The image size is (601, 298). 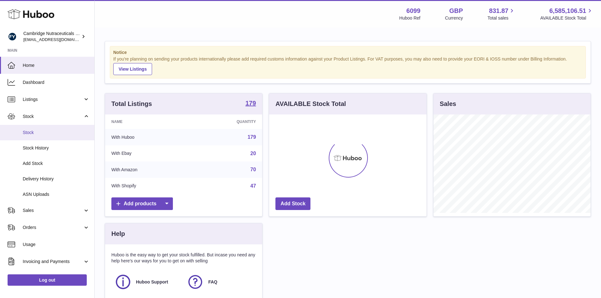 What do you see at coordinates (148, 186) in the screenshot?
I see `td: With Shopify` at bounding box center [148, 186].